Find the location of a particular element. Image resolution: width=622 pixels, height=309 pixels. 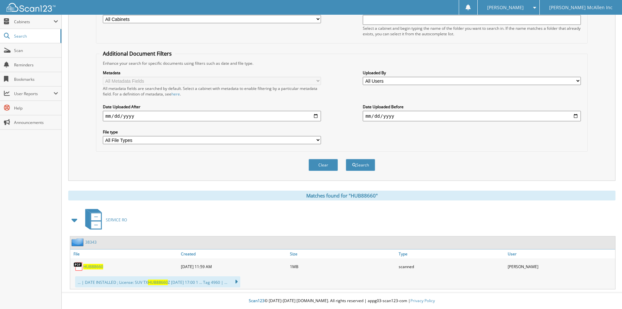

a: SERVICE RO is located at coordinates (104, 220).